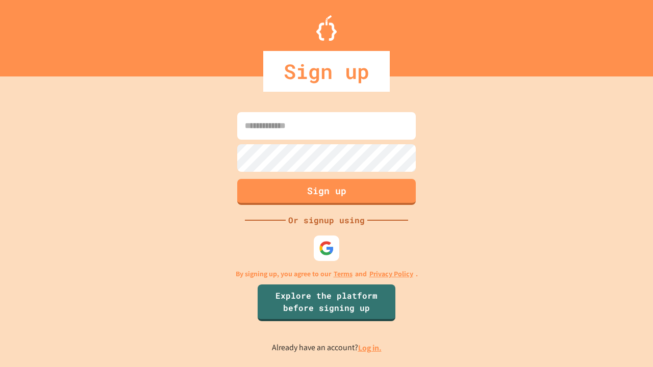  I want to click on a: Privacy Policy, so click(391, 274).